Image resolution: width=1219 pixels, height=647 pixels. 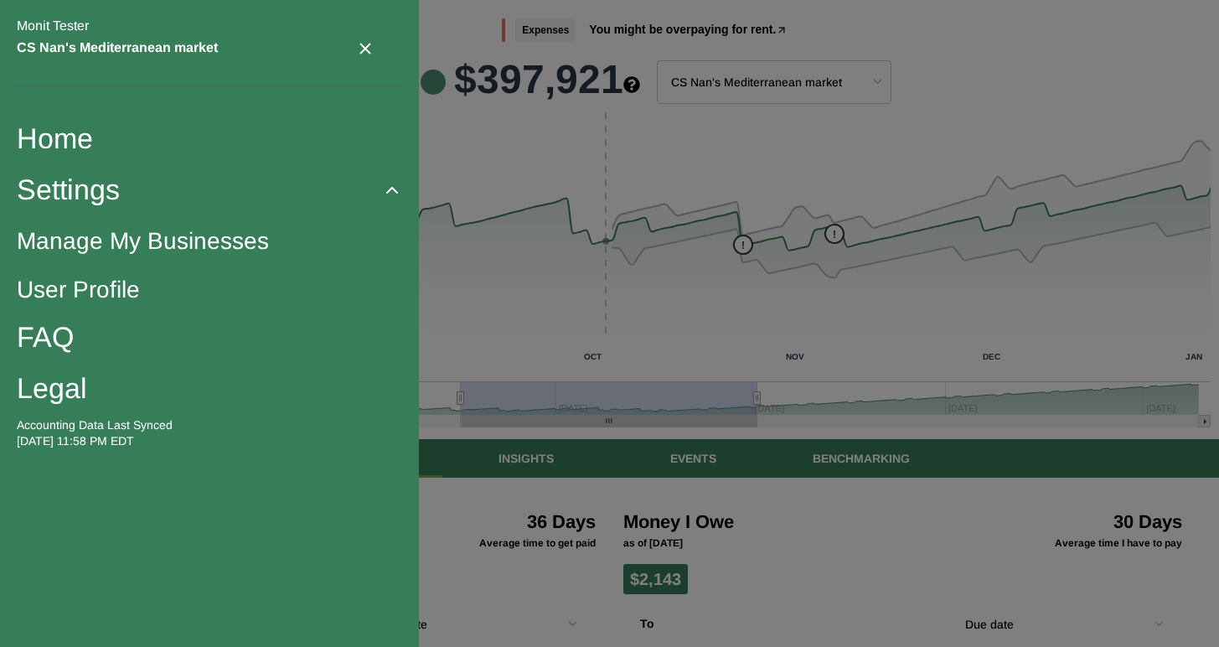 What do you see at coordinates (142, 240) in the screenshot?
I see `a: Manage My Businesses` at bounding box center [142, 240].